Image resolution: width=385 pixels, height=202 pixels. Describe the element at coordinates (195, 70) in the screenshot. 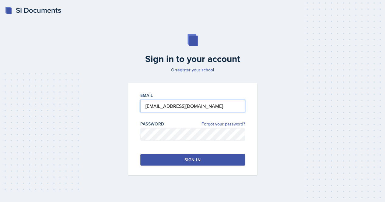

I see `a: register your school` at that location.